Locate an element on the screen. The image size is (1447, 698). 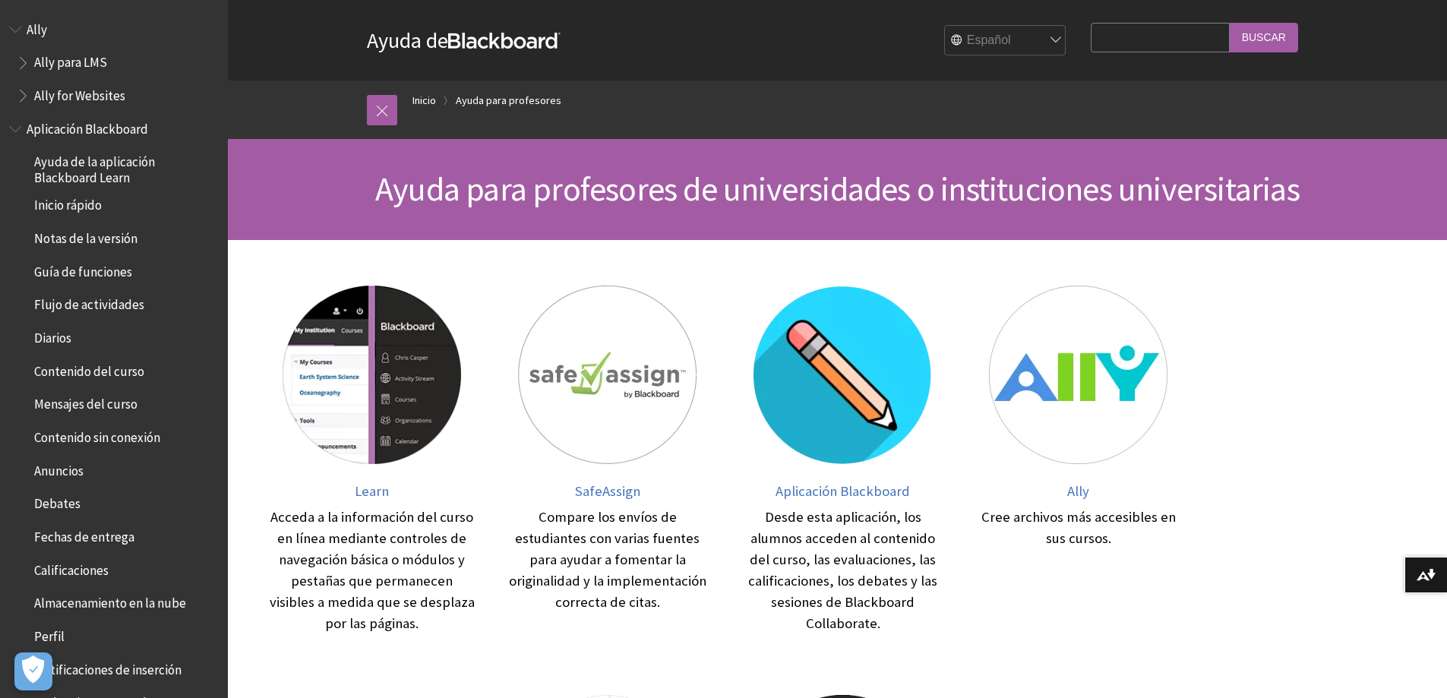
span: Debates is located at coordinates (57, 501).